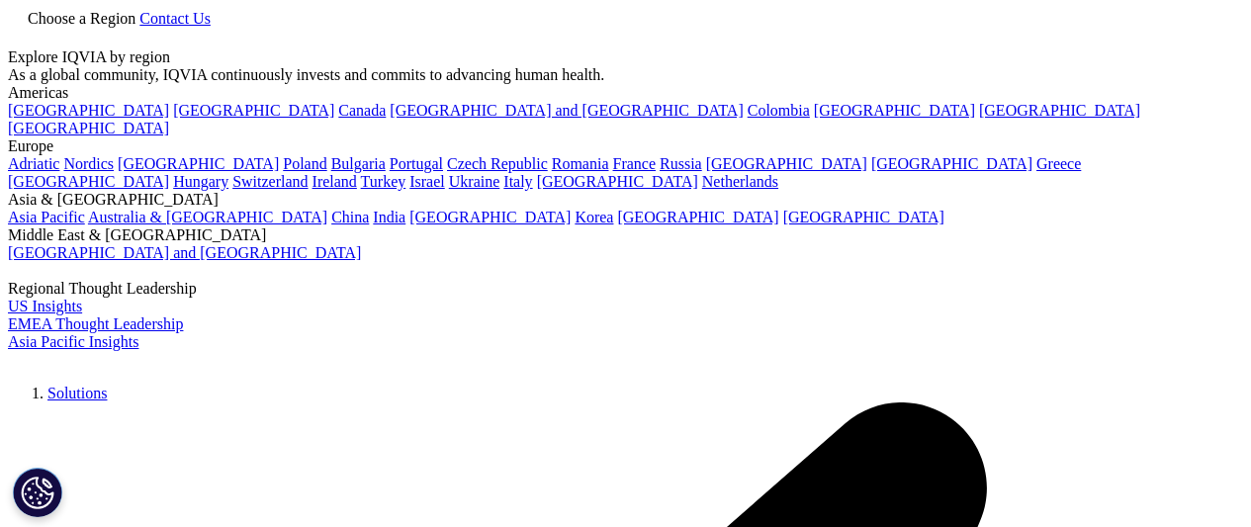 Image resolution: width=1251 pixels, height=527 pixels. Describe the element at coordinates (201, 181) in the screenshot. I see `a: Hungary` at that location.